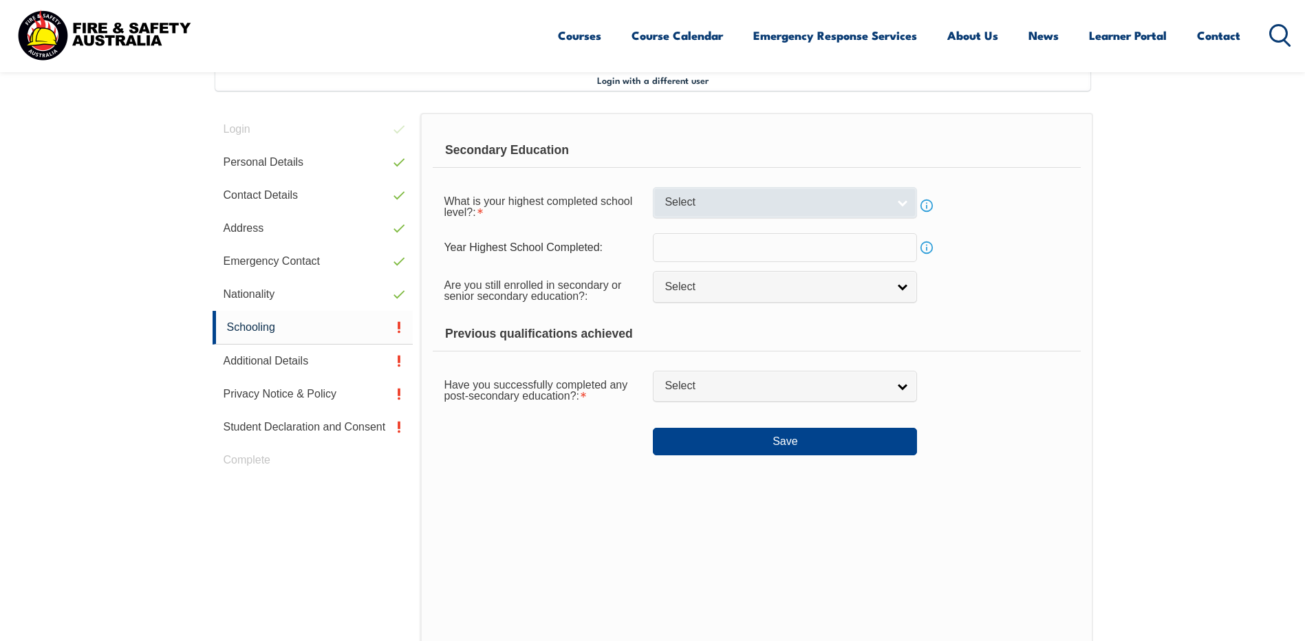  What do you see at coordinates (535, 390) in the screenshot?
I see `span: Have you successfully completed any post-secondary education?:` at bounding box center [535, 390].